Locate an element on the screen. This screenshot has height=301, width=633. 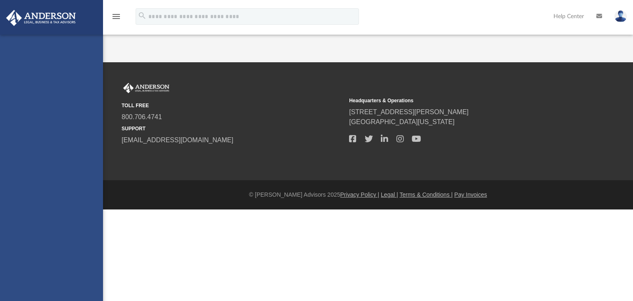
small: Headquarters & Operations is located at coordinates (460, 101).